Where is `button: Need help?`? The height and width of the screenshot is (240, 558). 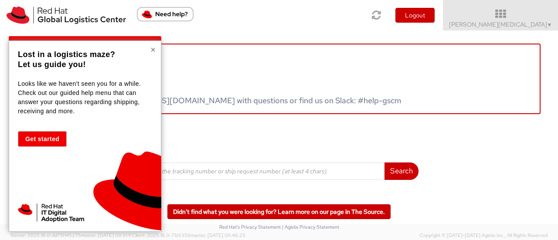
button: Need help? is located at coordinates (165, 14).